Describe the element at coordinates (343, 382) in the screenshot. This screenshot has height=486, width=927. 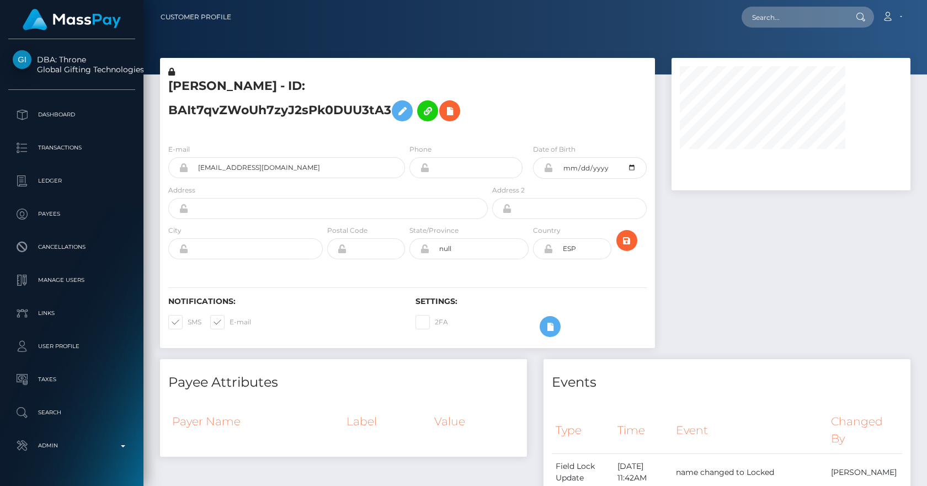
I see `h4: Payee Attributes` at that location.